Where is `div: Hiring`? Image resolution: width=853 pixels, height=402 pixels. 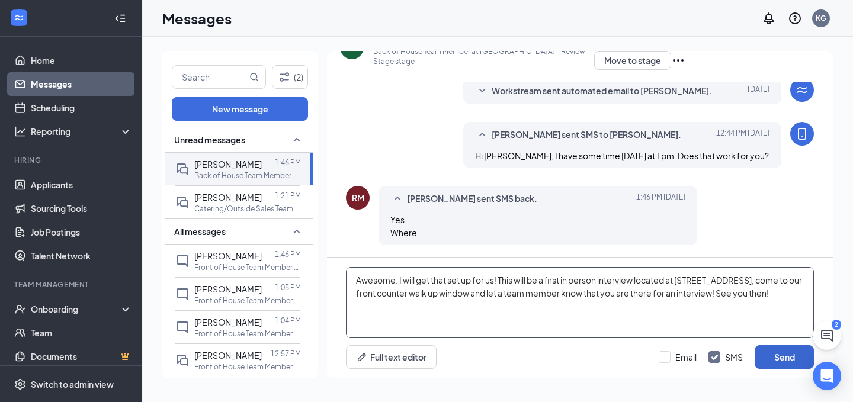 div: Hiring is located at coordinates (72, 160).